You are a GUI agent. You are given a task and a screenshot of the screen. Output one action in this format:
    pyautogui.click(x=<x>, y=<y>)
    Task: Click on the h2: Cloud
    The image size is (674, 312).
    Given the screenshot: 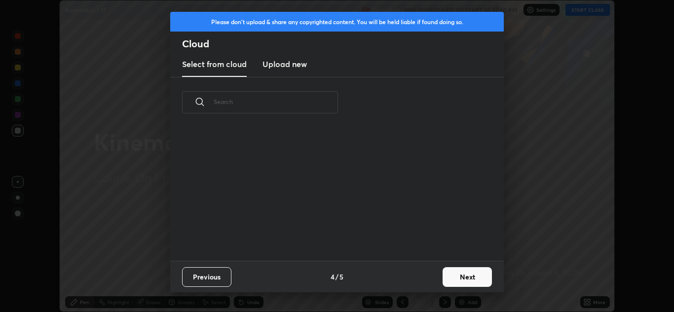 What is the action you would take?
    pyautogui.click(x=343, y=44)
    